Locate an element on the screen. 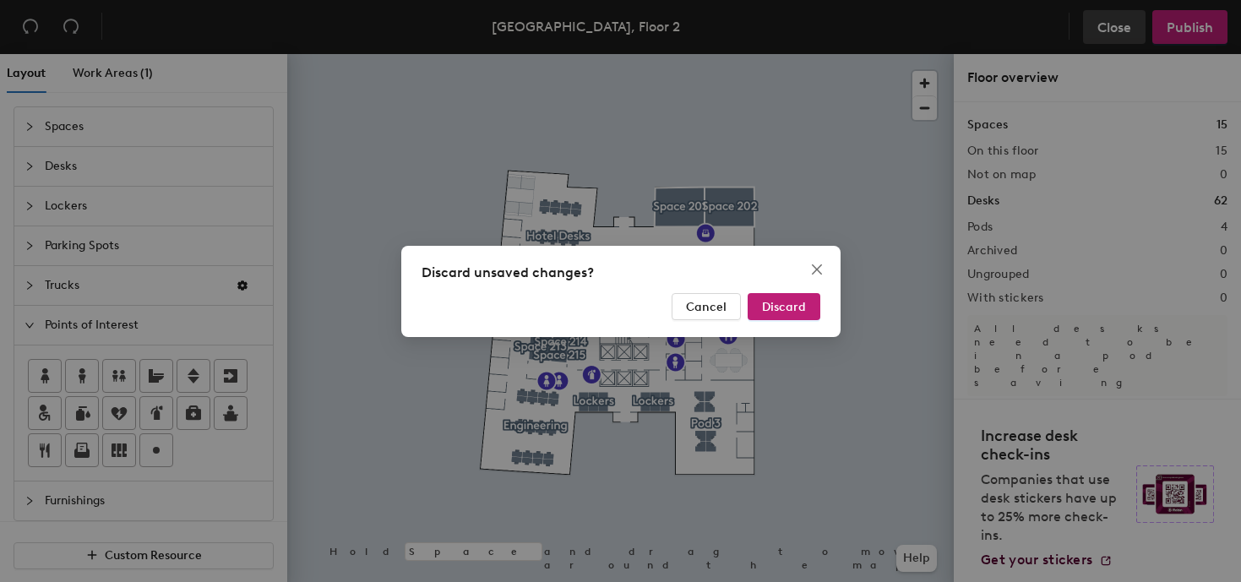 Image resolution: width=1241 pixels, height=582 pixels. span: Discard is located at coordinates (784, 306).